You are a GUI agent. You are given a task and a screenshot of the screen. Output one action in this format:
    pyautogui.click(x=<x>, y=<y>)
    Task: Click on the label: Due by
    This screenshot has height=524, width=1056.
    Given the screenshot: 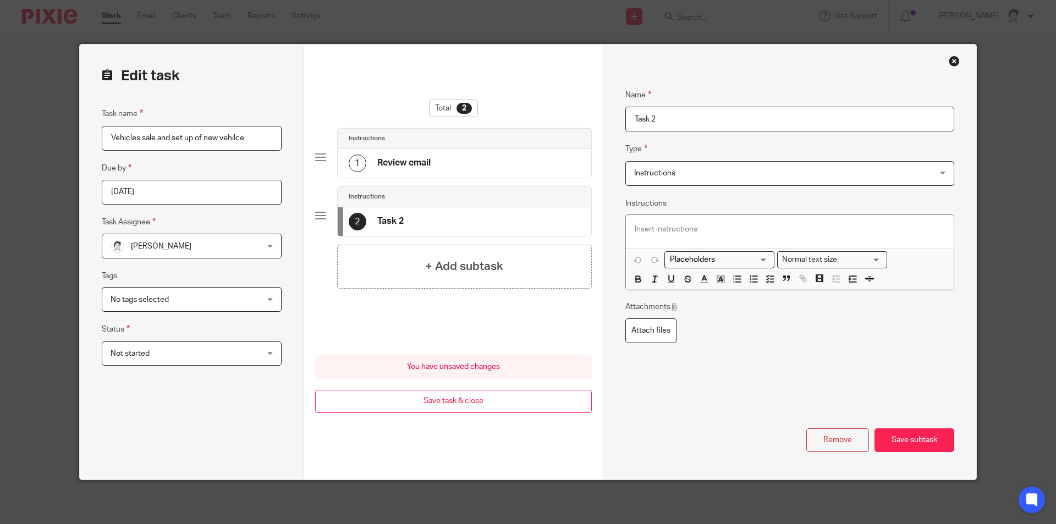 What is the action you would take?
    pyautogui.click(x=117, y=168)
    